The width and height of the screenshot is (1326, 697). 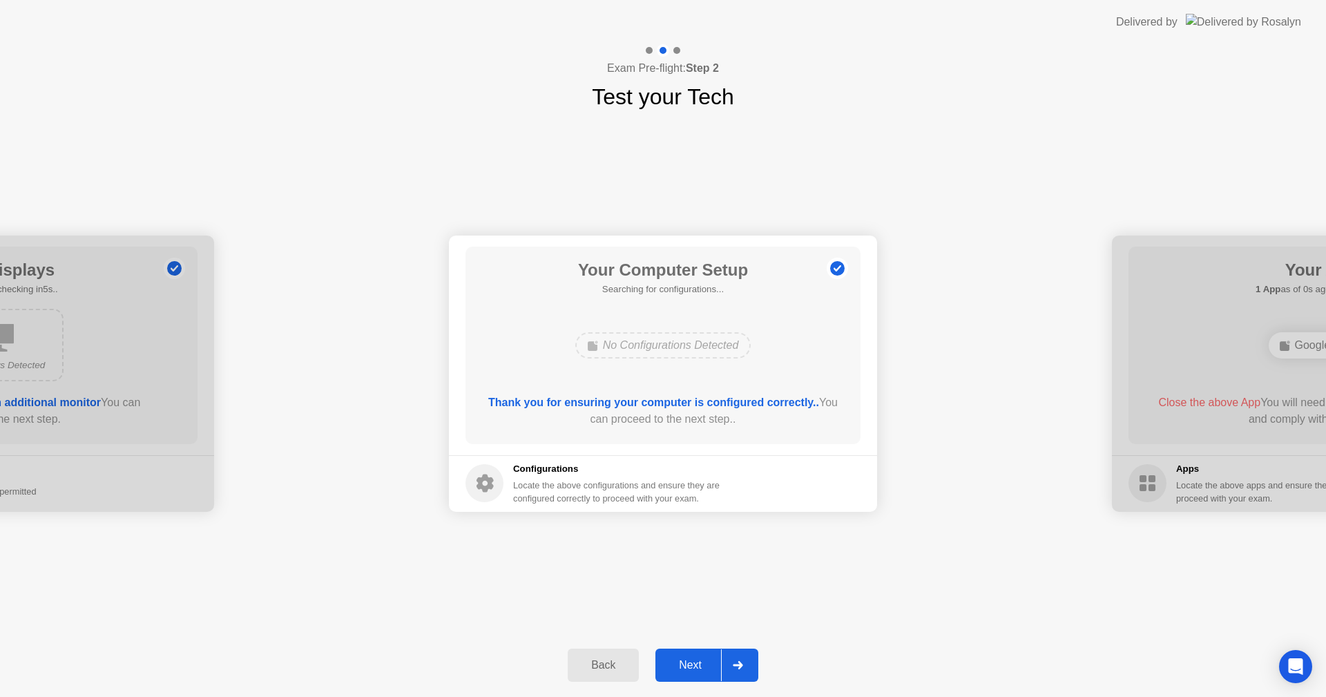 What do you see at coordinates (617, 492) in the screenshot?
I see `div: Locate the above configurations and ensure they are configured correctly to proceed with your exam.` at bounding box center [617, 492].